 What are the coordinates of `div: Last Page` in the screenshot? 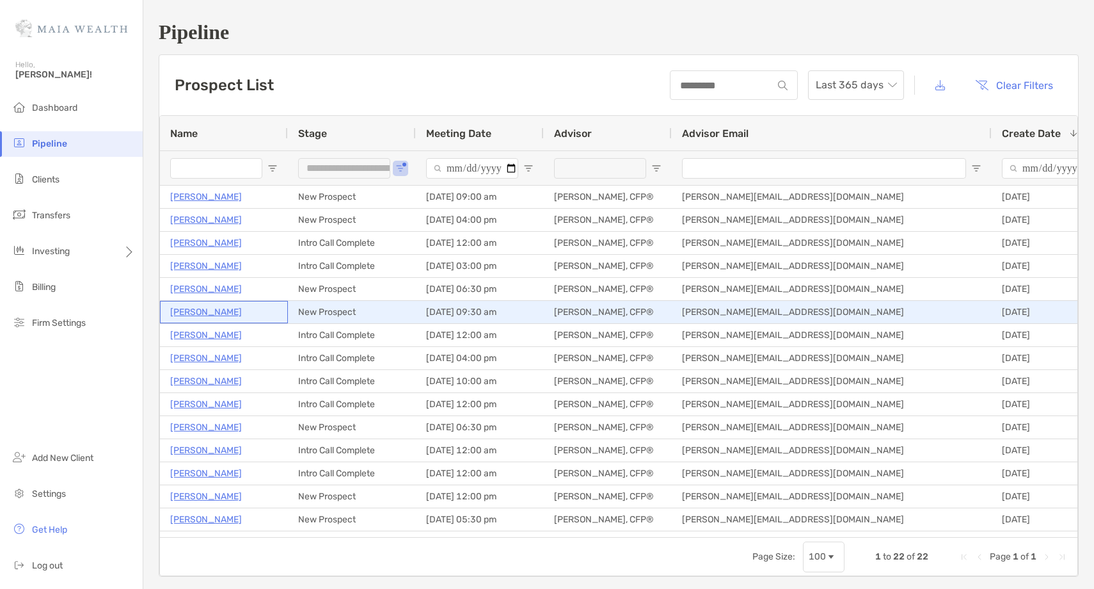 It's located at (1062, 557).